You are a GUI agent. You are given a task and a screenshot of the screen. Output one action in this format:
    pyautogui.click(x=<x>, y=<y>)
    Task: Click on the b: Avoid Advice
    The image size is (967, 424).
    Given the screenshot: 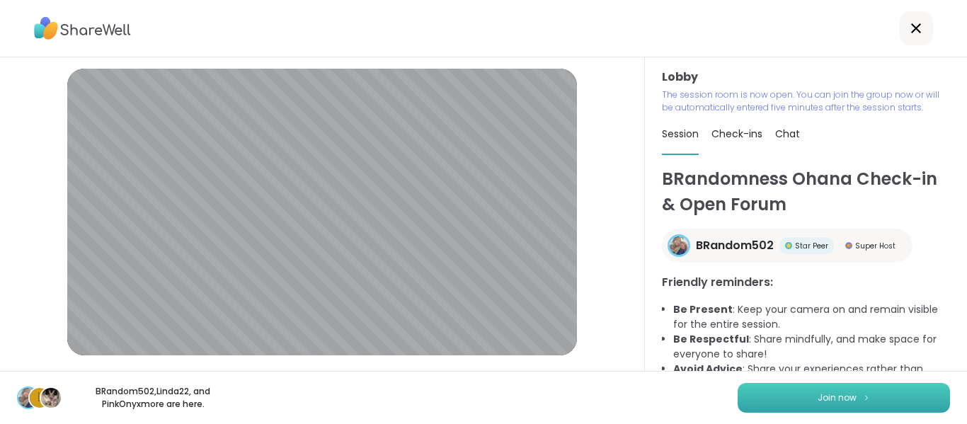 What is the action you would take?
    pyautogui.click(x=708, y=369)
    